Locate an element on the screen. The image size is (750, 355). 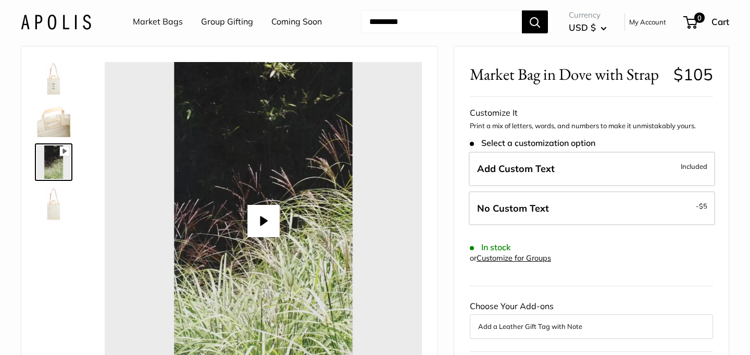
a: Group Gifting is located at coordinates (227, 22).